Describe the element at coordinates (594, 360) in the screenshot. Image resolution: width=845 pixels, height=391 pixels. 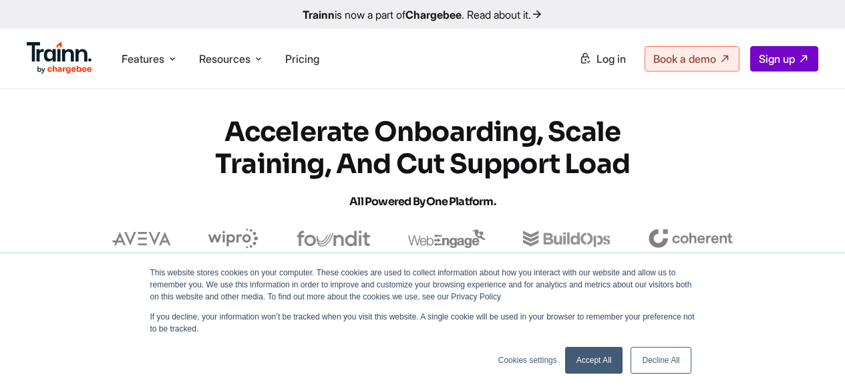
I see `a: Accept All` at that location.